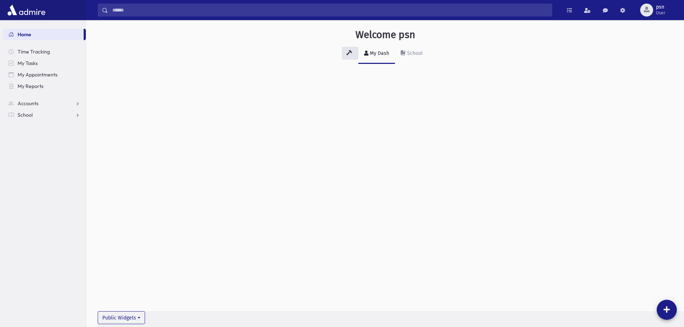 The image size is (684, 327). What do you see at coordinates (24, 34) in the screenshot?
I see `span: Home` at bounding box center [24, 34].